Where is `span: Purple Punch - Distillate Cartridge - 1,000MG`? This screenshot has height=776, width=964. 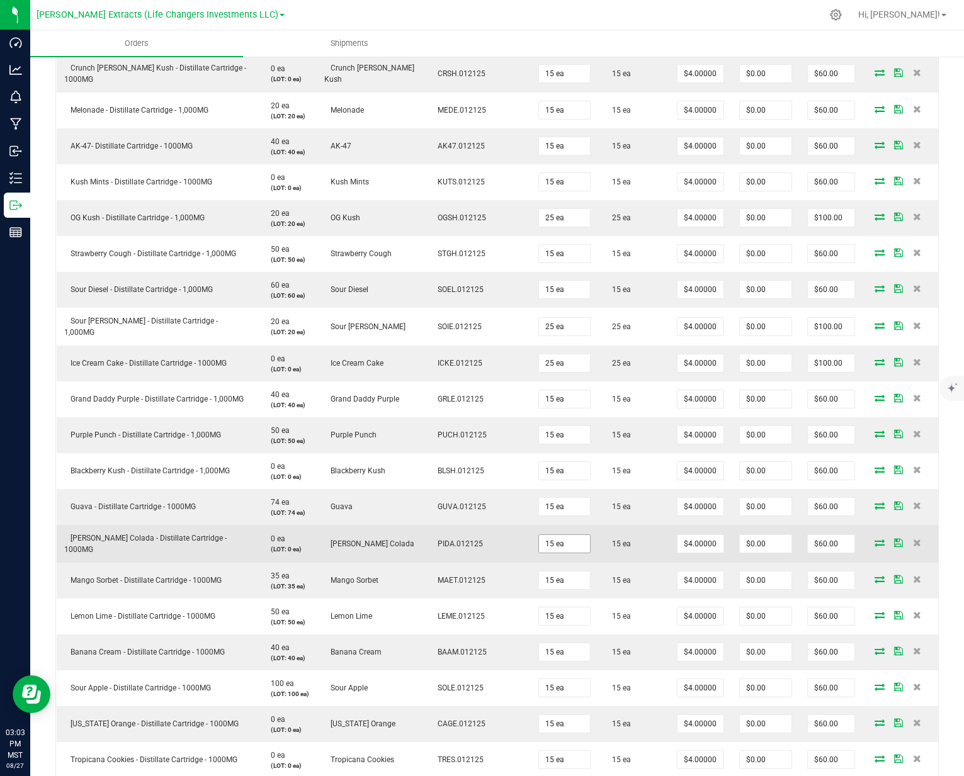
span: Purple Punch - Distillate Cartridge - 1,000MG is located at coordinates (142, 435).